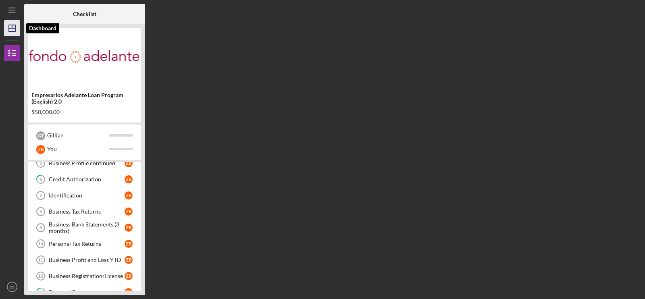 The width and height of the screenshot is (645, 299). What do you see at coordinates (87, 195) in the screenshot?
I see `div: Identification` at bounding box center [87, 195].